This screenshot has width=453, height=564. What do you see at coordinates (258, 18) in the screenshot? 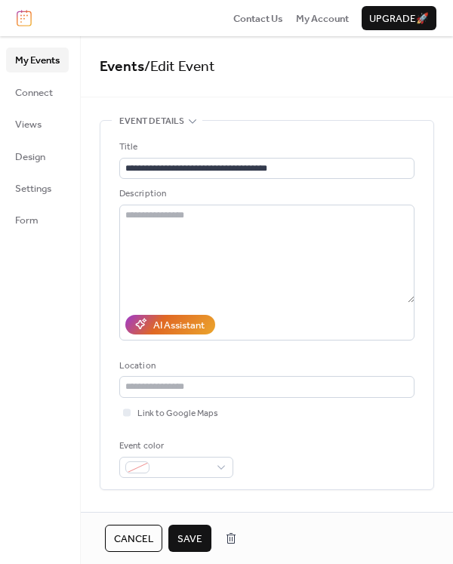
I see `a: Contact Us` at bounding box center [258, 18].